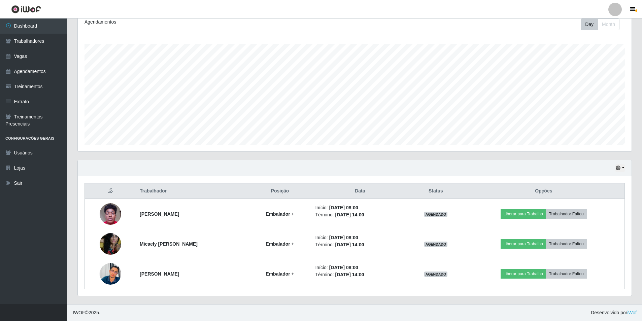 The image size is (642, 321). What do you see at coordinates (280, 191) in the screenshot?
I see `th: Posição` at bounding box center [280, 191].